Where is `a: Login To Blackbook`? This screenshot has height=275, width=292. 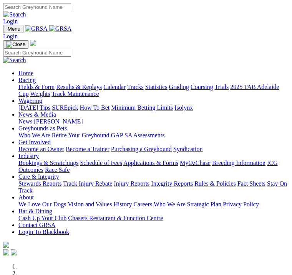 a: Login To Blackbook is located at coordinates (44, 232).